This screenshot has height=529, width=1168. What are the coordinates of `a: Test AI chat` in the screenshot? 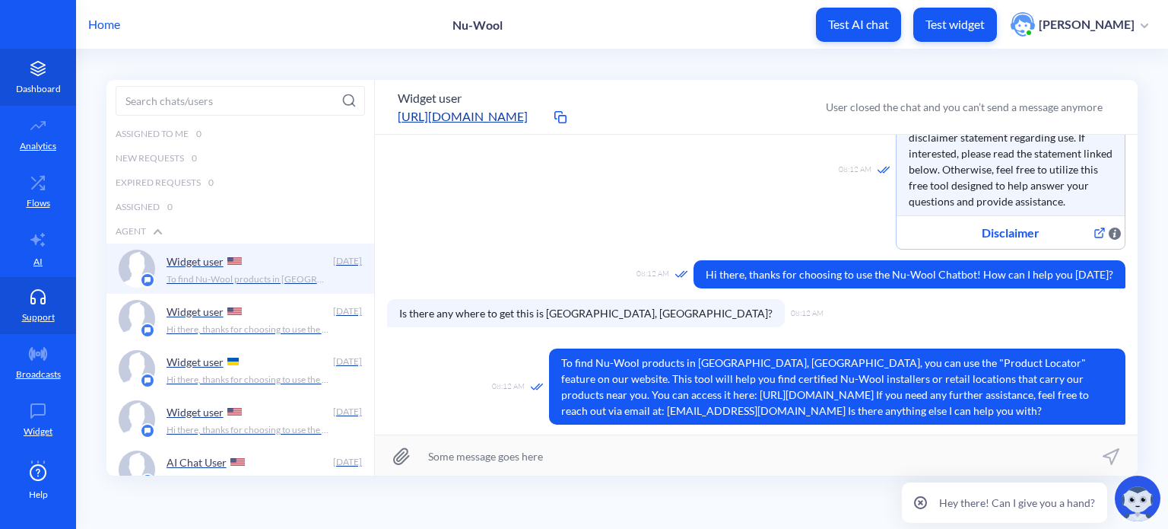 It's located at (859, 24).